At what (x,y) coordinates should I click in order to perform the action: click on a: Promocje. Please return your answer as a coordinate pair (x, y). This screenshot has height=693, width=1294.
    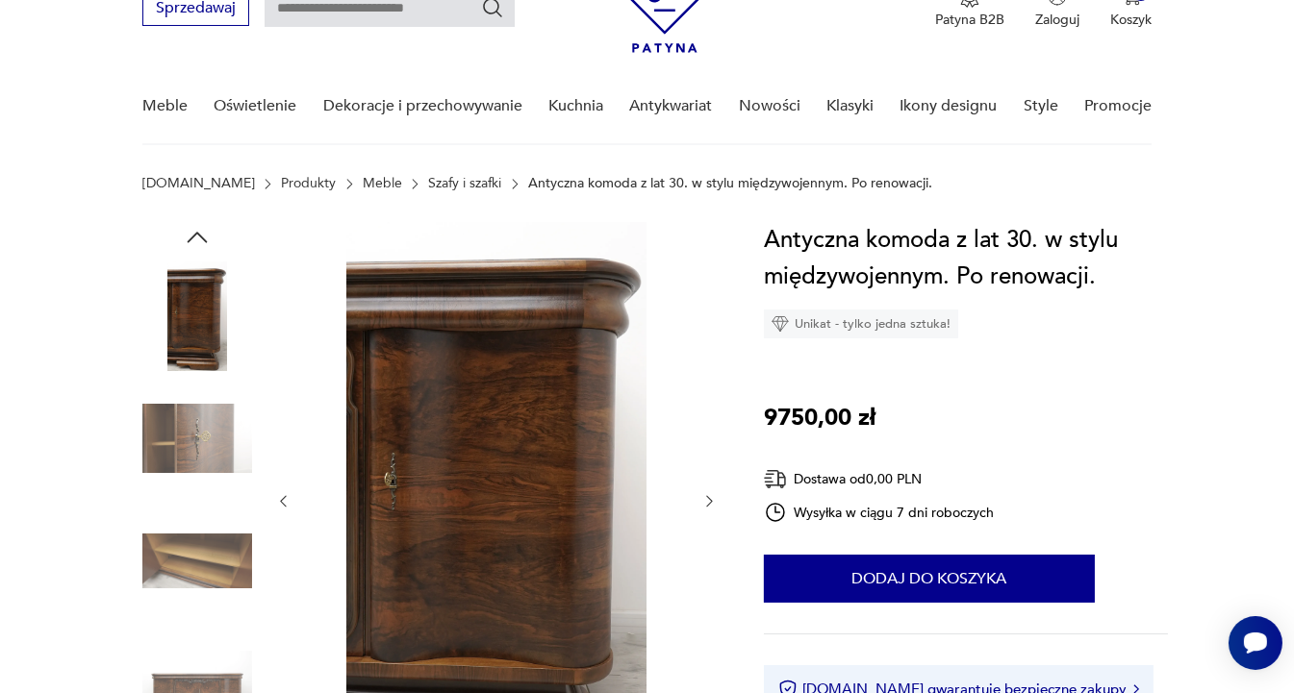
    Looking at the image, I should click on (1118, 106).